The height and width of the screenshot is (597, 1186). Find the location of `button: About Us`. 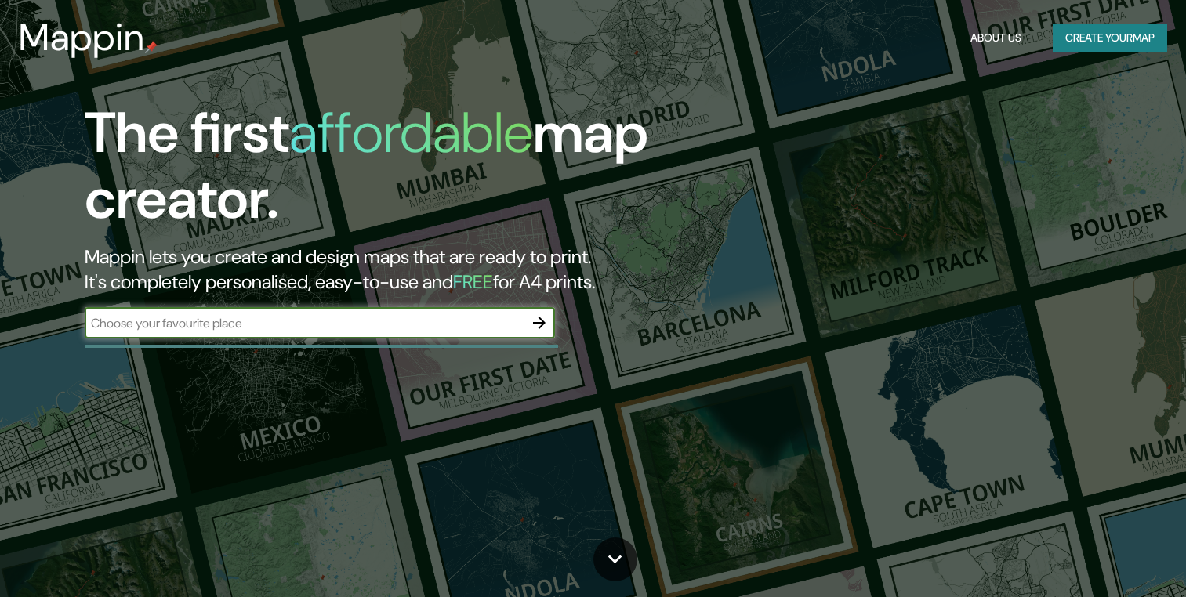

button: About Us is located at coordinates (995, 38).